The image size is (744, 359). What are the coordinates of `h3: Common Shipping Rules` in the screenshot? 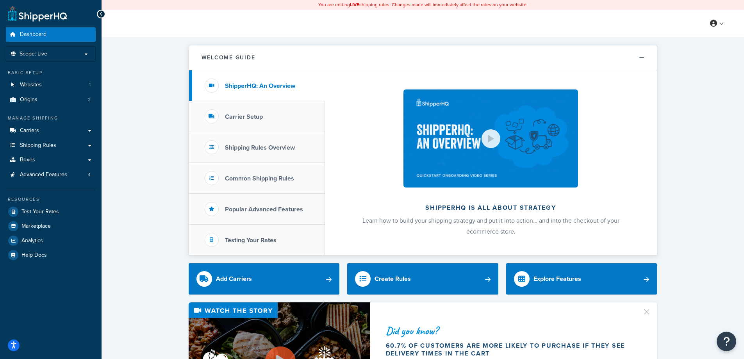 It's located at (259, 179).